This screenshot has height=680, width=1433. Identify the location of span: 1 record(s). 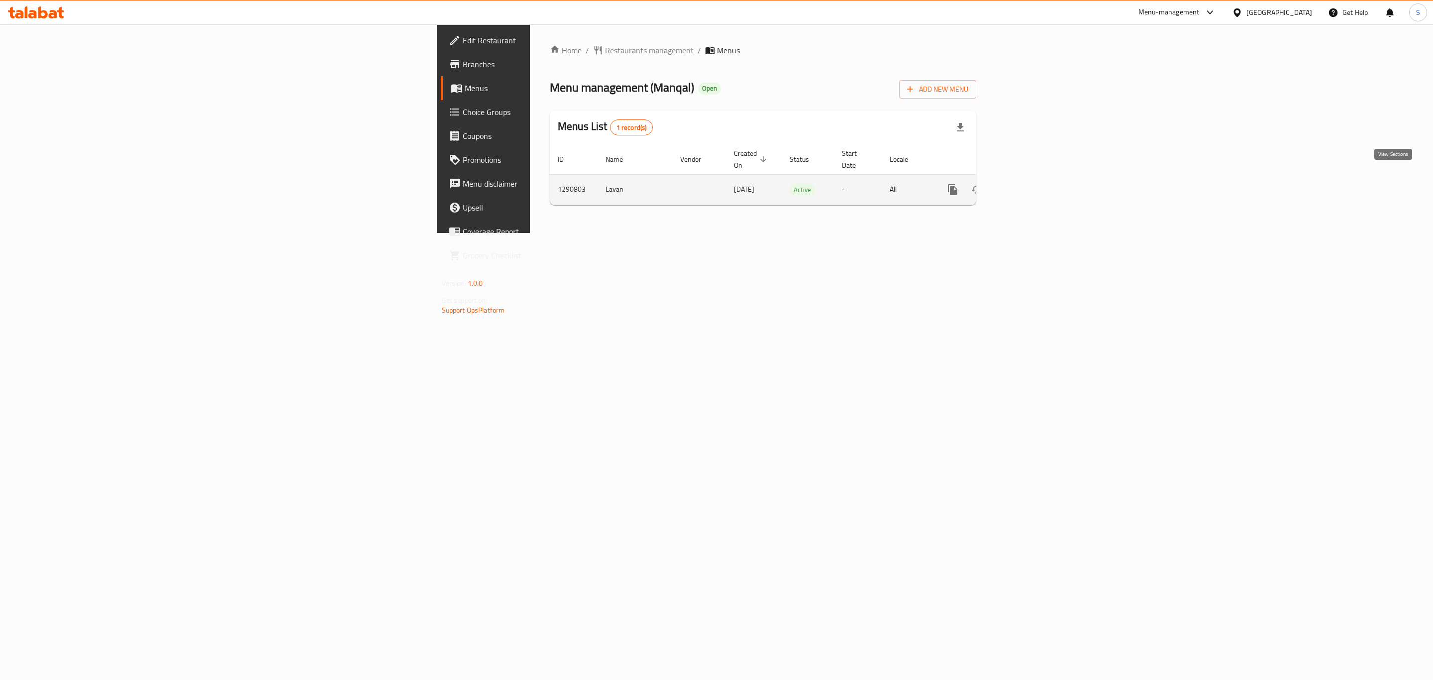
(631, 127).